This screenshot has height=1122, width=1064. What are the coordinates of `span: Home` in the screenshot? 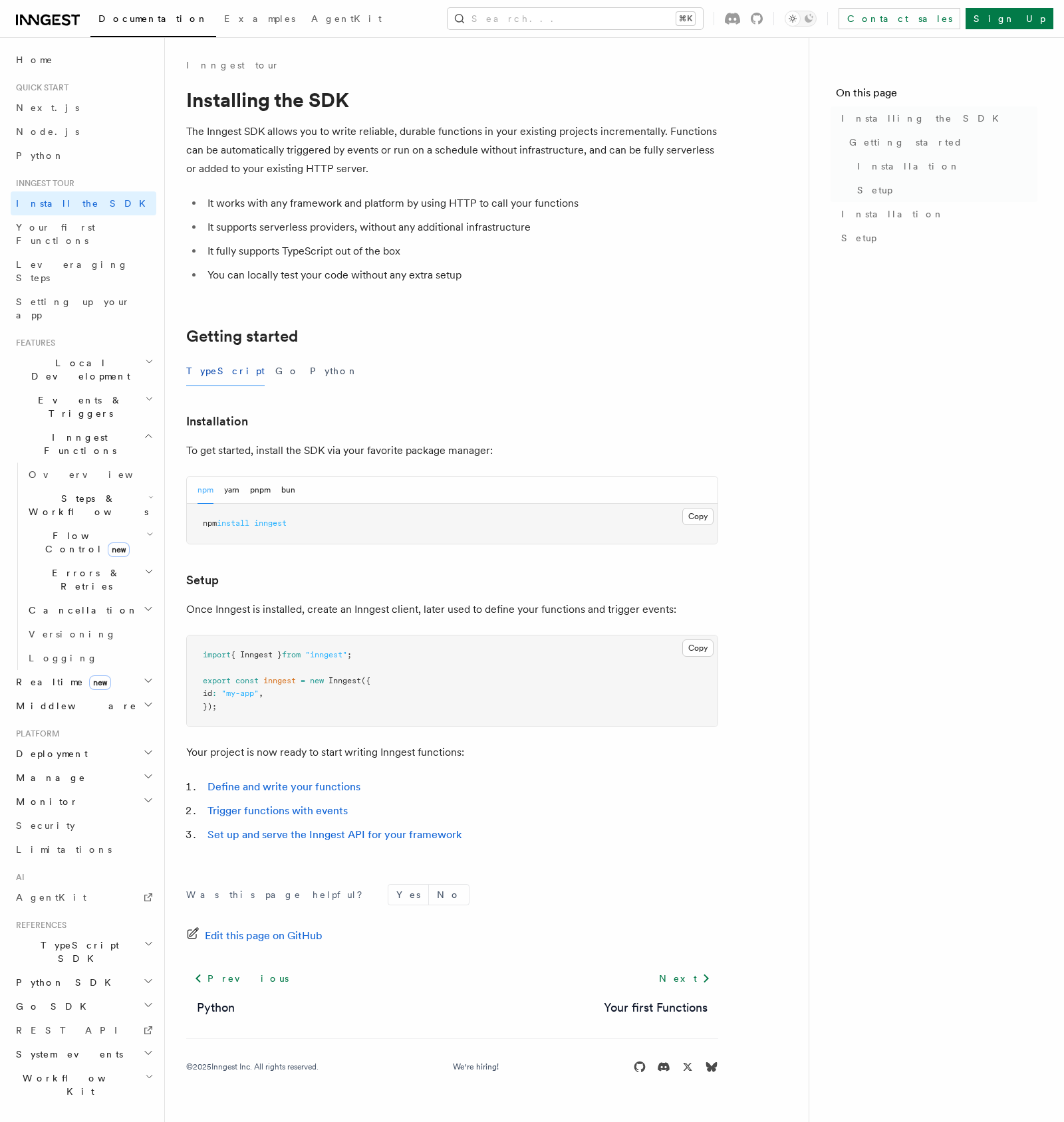 It's located at (34, 60).